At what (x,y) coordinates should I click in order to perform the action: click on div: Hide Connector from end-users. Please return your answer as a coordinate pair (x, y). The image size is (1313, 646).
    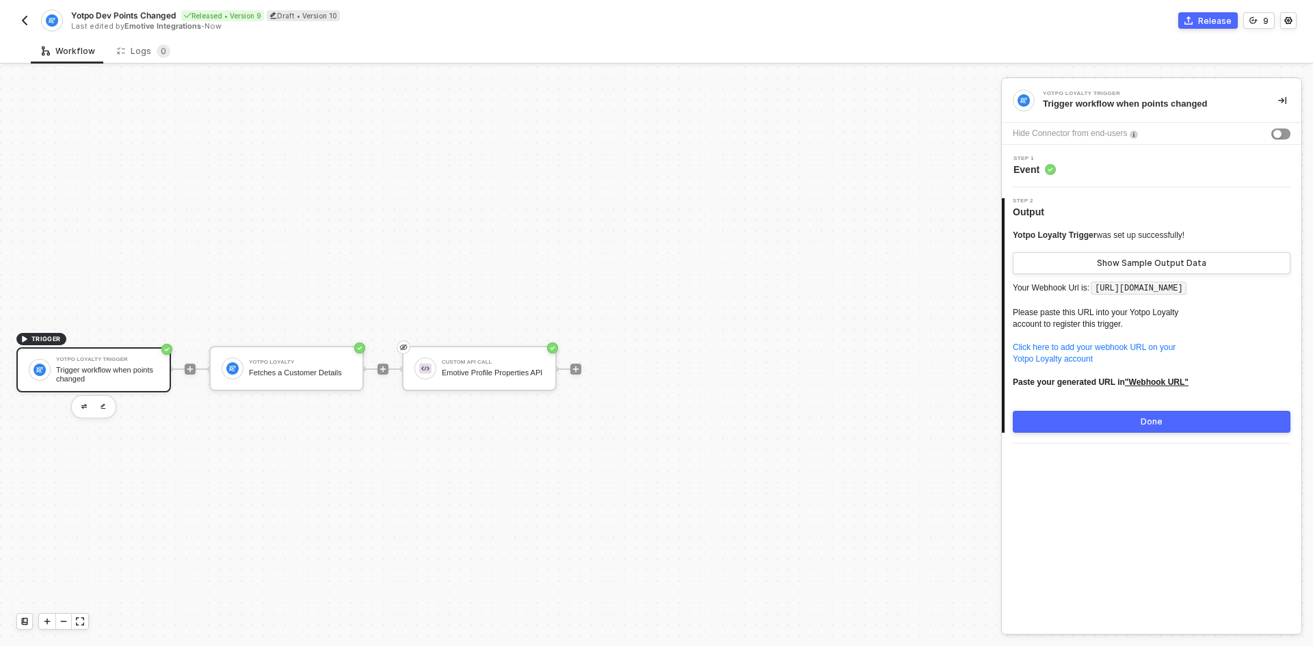
    Looking at the image, I should click on (1069, 133).